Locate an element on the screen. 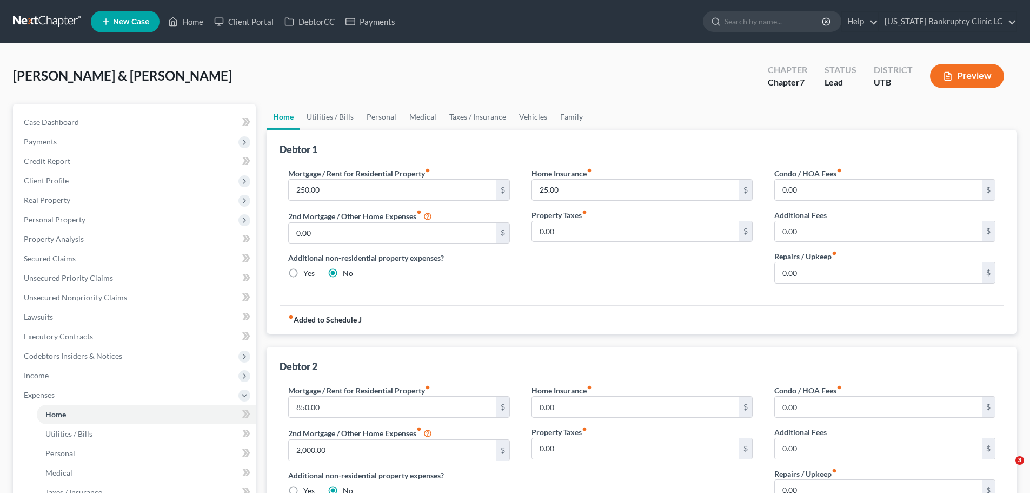 The height and width of the screenshot is (493, 1030). label: No is located at coordinates (348, 273).